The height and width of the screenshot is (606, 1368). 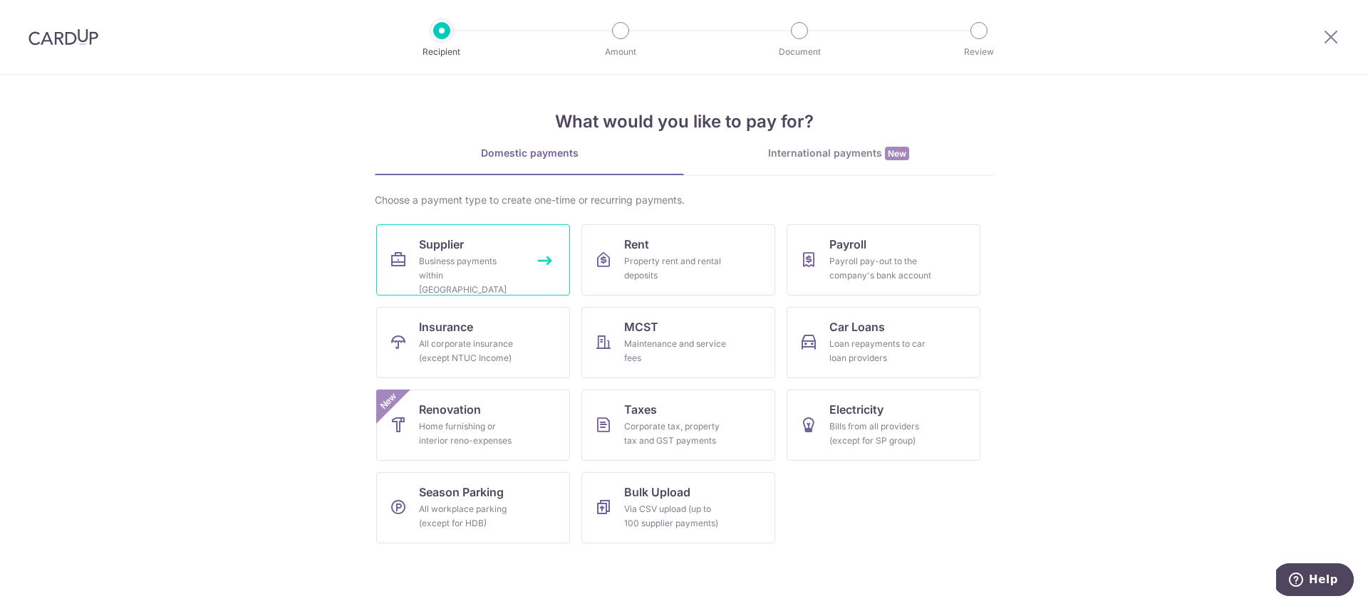 I want to click on a: RenovationHome furnishing or interior reno-expensesNew, so click(x=473, y=425).